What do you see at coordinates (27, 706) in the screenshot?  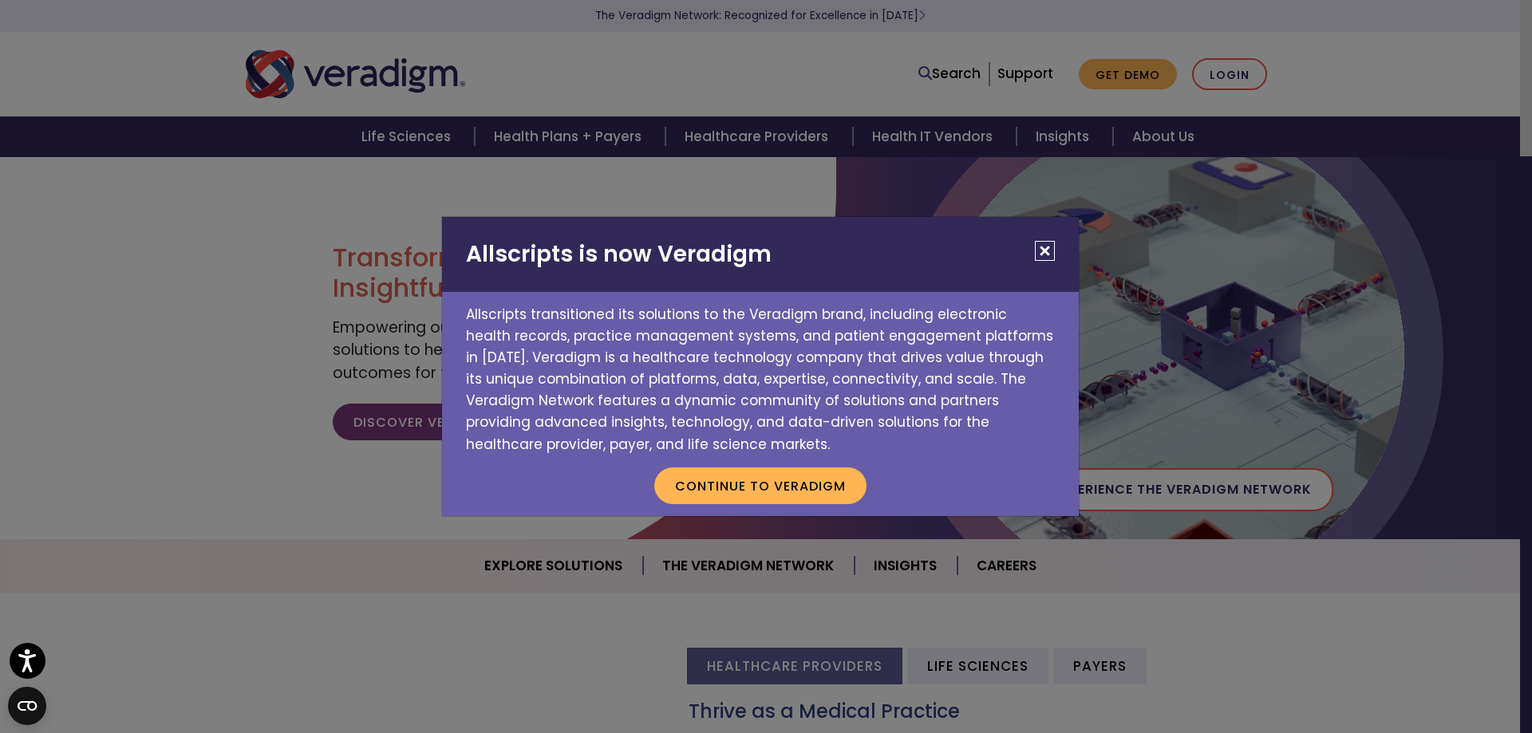 I see `button: Open CMP widget` at bounding box center [27, 706].